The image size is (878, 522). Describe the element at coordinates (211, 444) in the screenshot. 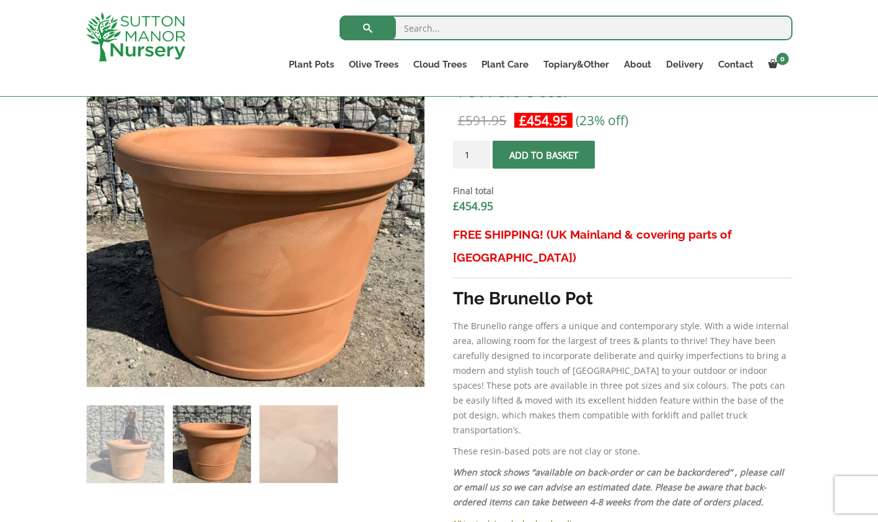

I see `img: The Brunello Pot 100 Colour Terracotta - Image 2` at that location.